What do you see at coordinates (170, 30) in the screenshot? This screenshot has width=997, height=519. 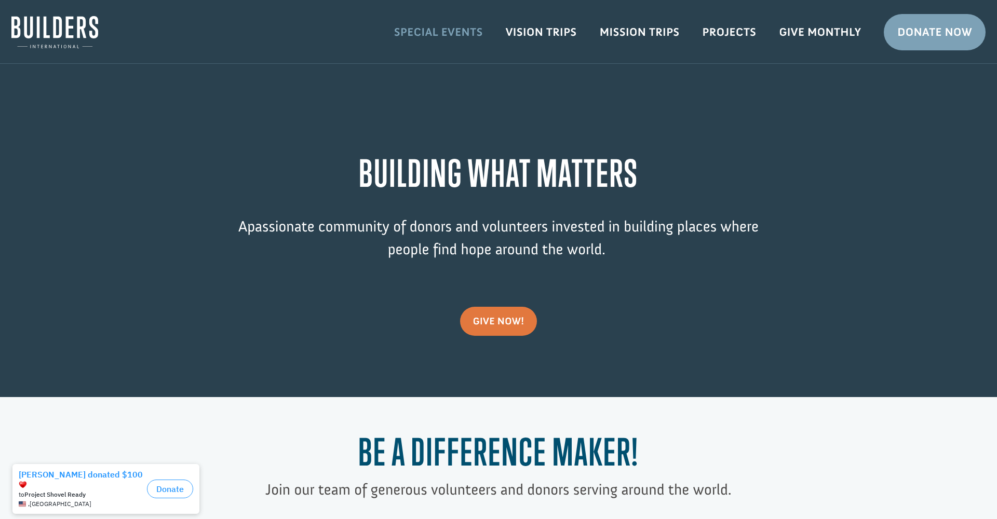 I see `button: Donate` at bounding box center [170, 30].